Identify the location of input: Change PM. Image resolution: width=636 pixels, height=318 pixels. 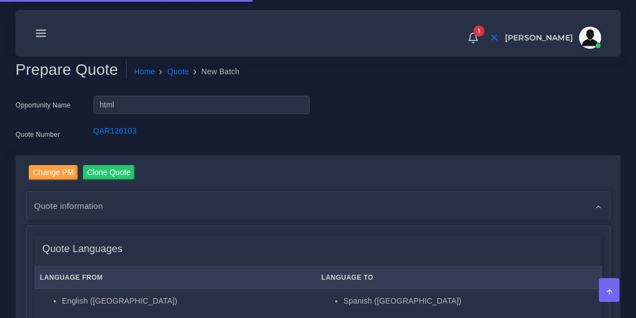
(54, 172).